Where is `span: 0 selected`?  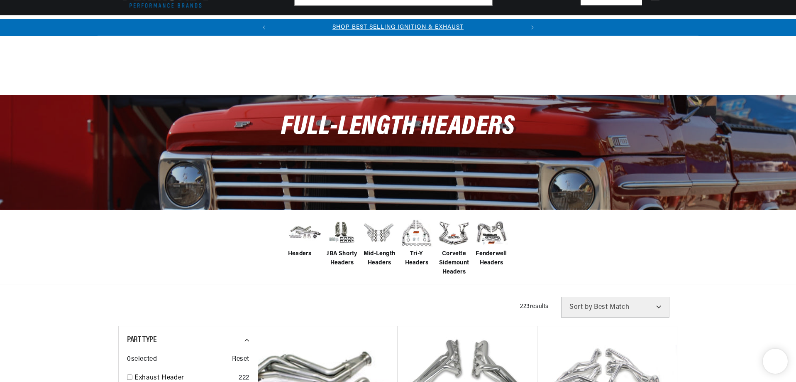
span: 0 selected is located at coordinates (142, 359).